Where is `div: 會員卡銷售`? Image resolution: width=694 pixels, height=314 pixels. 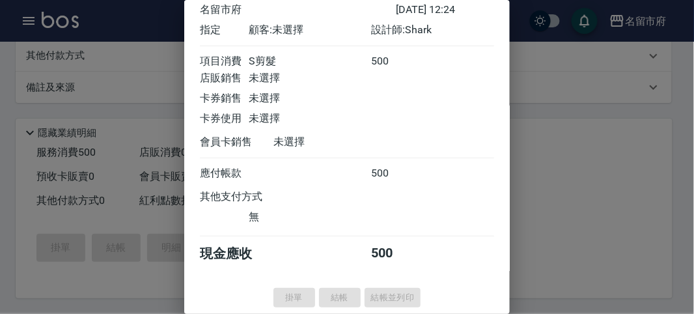 div: 會員卡銷售 is located at coordinates (236, 142).